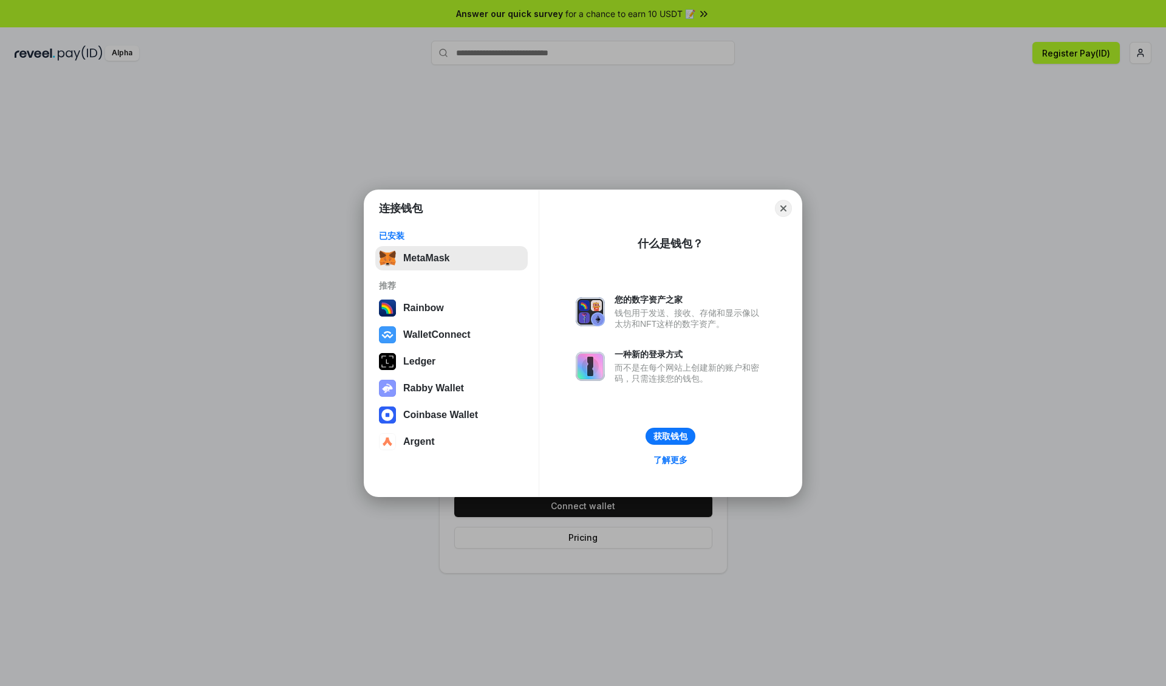 The height and width of the screenshot is (686, 1166). Describe the element at coordinates (784, 208) in the screenshot. I see `button: Close` at that location.